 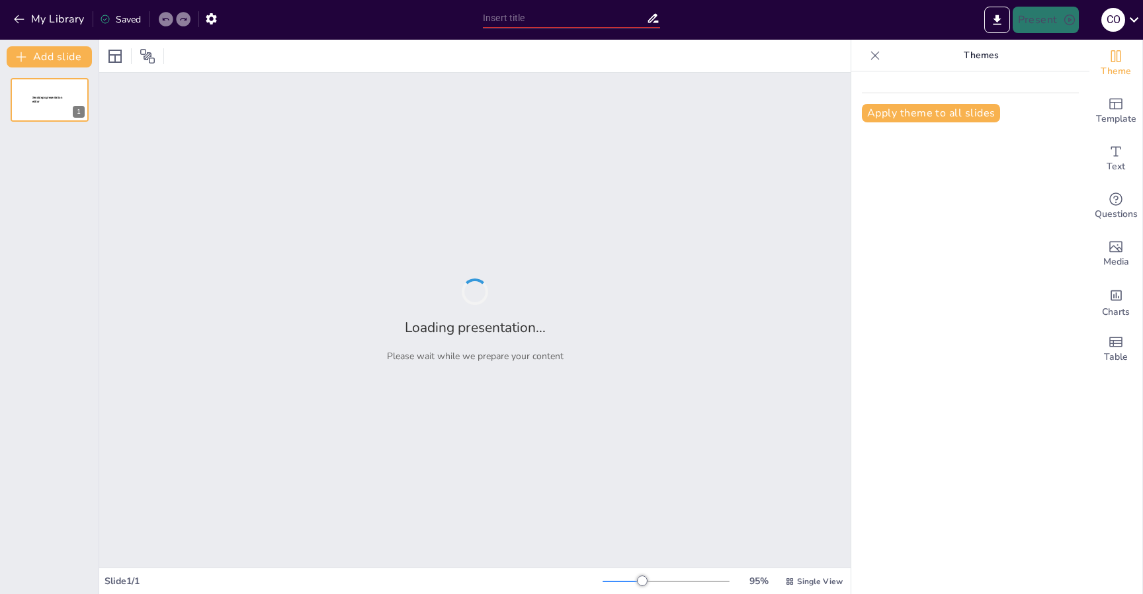 I want to click on button: C O, so click(x=1113, y=20).